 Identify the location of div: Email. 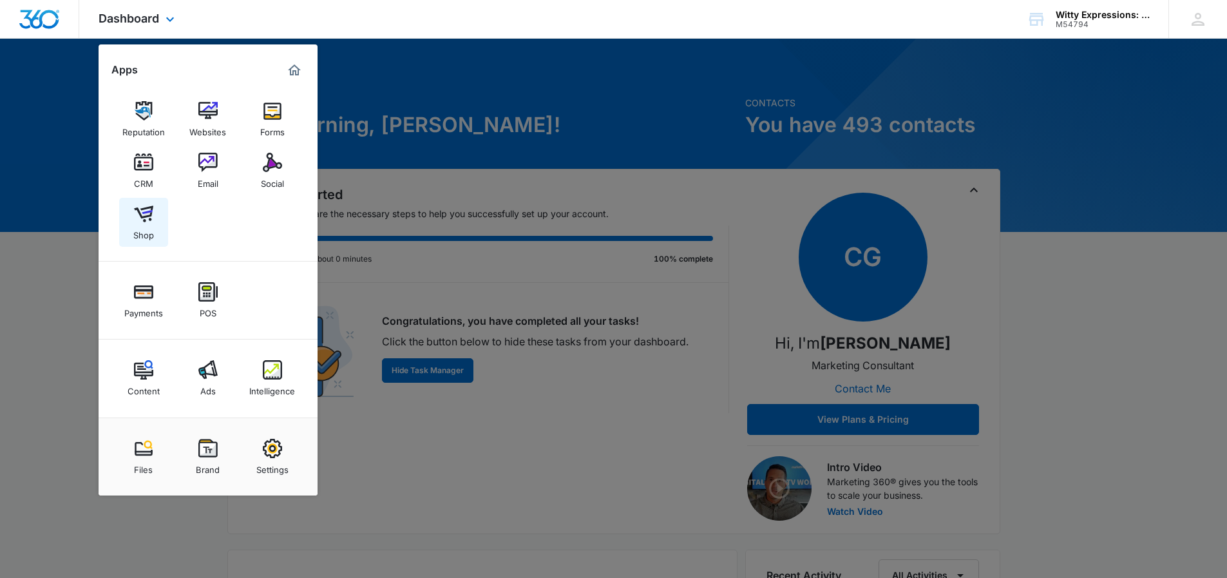
(208, 180).